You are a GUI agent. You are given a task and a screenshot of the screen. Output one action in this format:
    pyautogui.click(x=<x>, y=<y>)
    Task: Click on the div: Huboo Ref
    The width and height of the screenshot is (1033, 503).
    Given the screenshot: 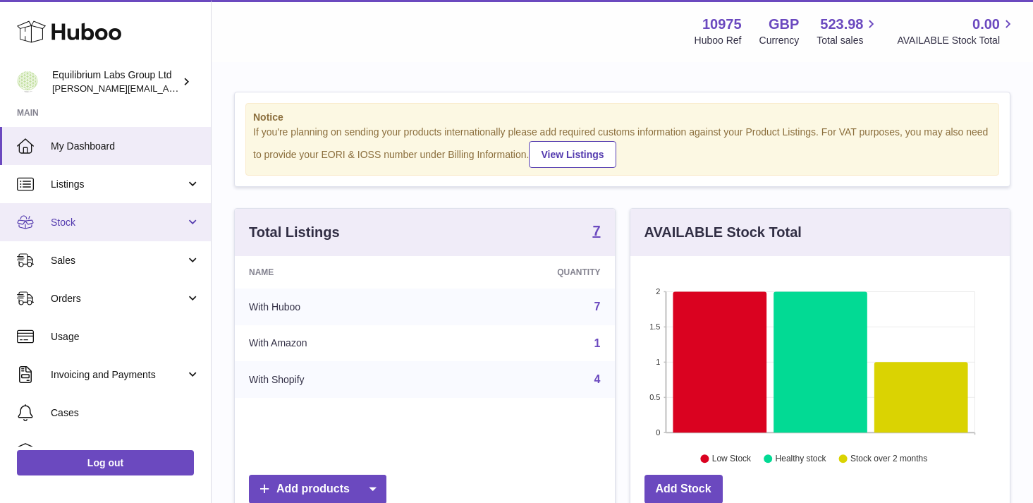 What is the action you would take?
    pyautogui.click(x=718, y=40)
    